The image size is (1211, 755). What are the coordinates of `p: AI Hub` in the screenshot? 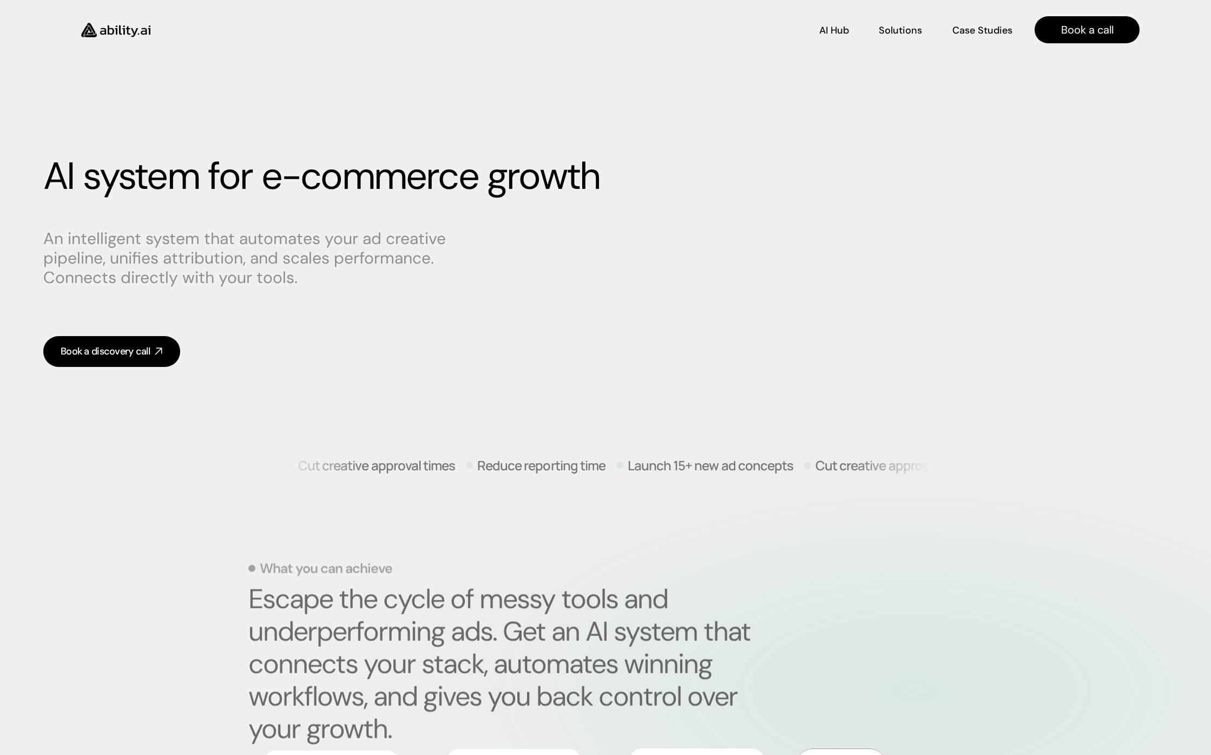 It's located at (834, 30).